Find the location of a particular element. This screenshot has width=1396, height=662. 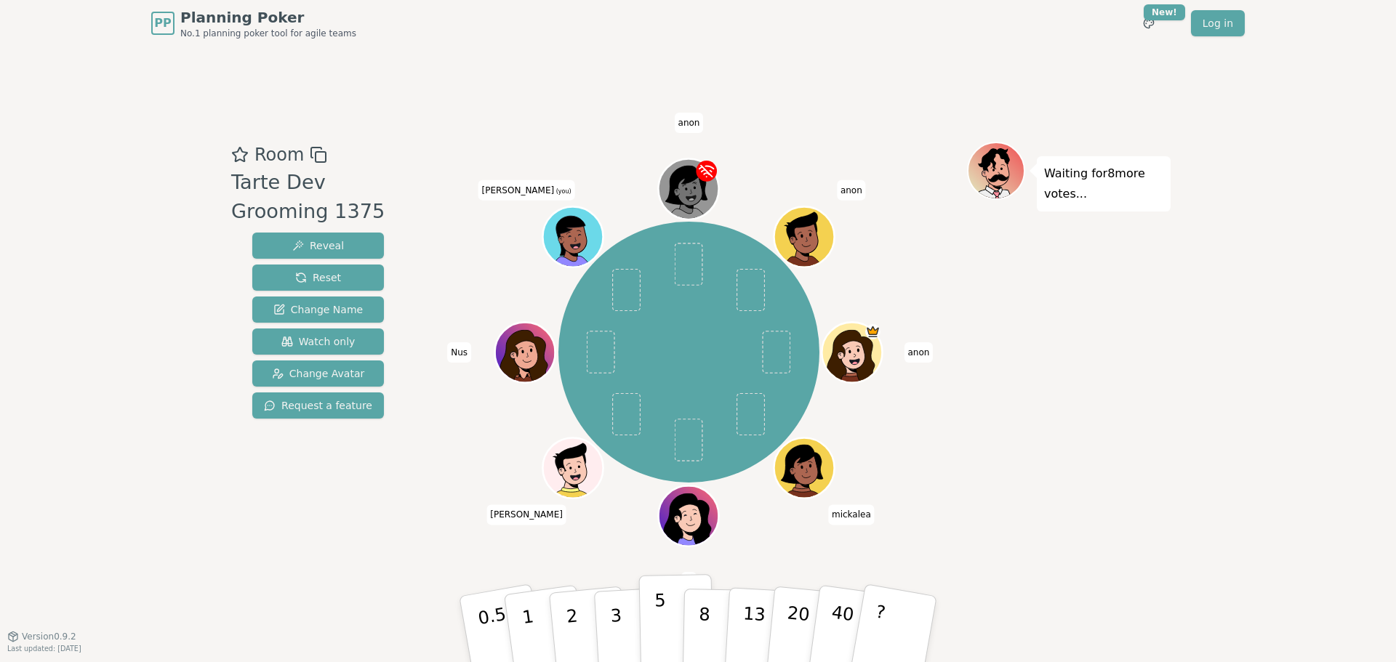

button: Version0.9.2 is located at coordinates (41, 637).